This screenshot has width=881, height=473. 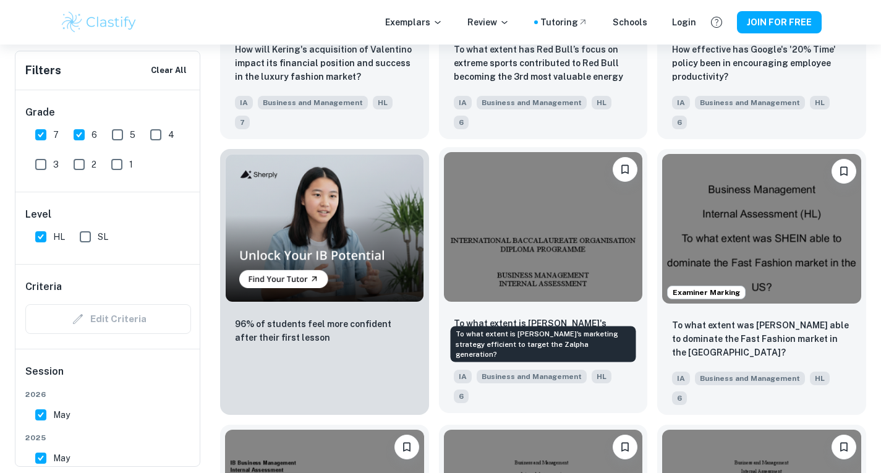 I want to click on a: Examiner MarkingPlease log in to bookmark exemplarsTo what extent was SHEIN able to dominate the ..., so click(x=762, y=281).